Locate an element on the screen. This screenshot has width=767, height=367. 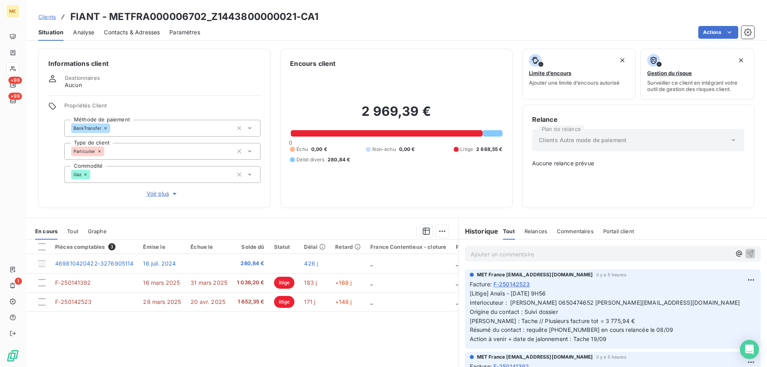
span: 16 mars 2025 is located at coordinates (161, 282).